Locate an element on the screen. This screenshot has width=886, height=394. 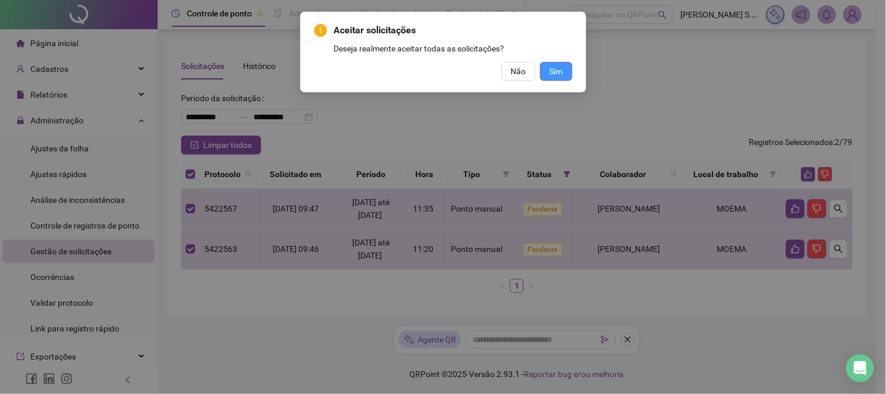
div: Deseja realmente aceitar todas as solicitações? is located at coordinates (453, 48).